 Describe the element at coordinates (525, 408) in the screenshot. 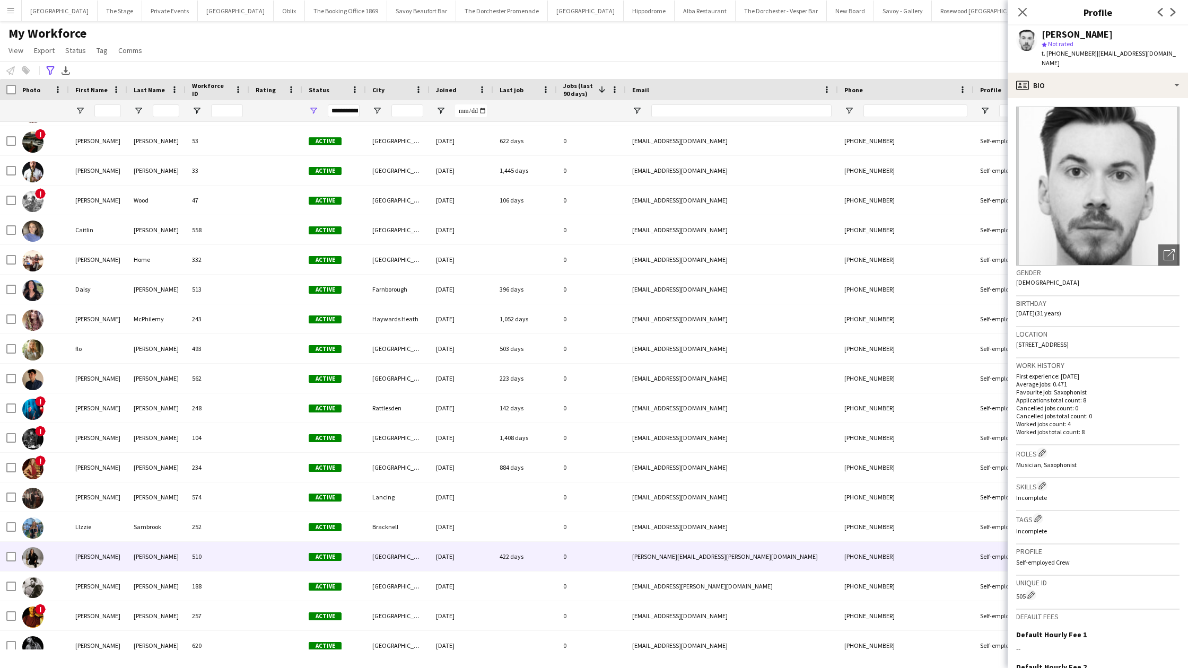

I see `div: 142 days` at that location.